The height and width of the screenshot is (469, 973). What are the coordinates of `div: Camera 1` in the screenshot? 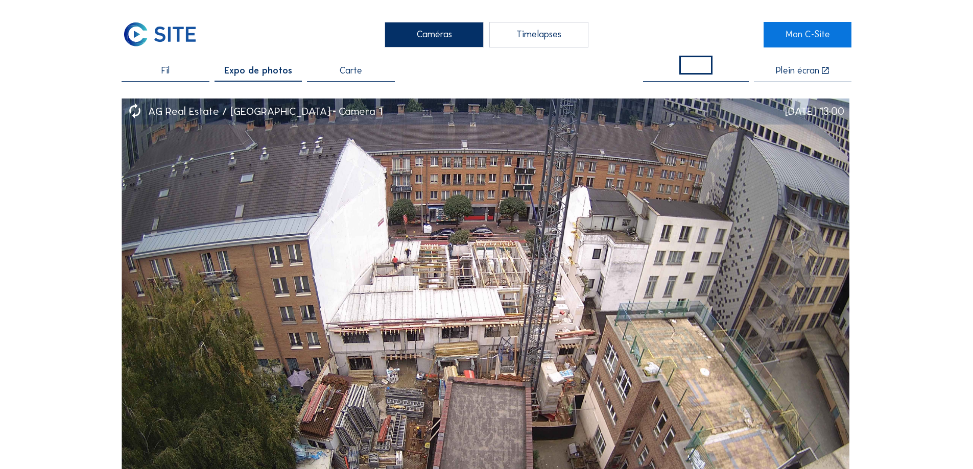 It's located at (360, 111).